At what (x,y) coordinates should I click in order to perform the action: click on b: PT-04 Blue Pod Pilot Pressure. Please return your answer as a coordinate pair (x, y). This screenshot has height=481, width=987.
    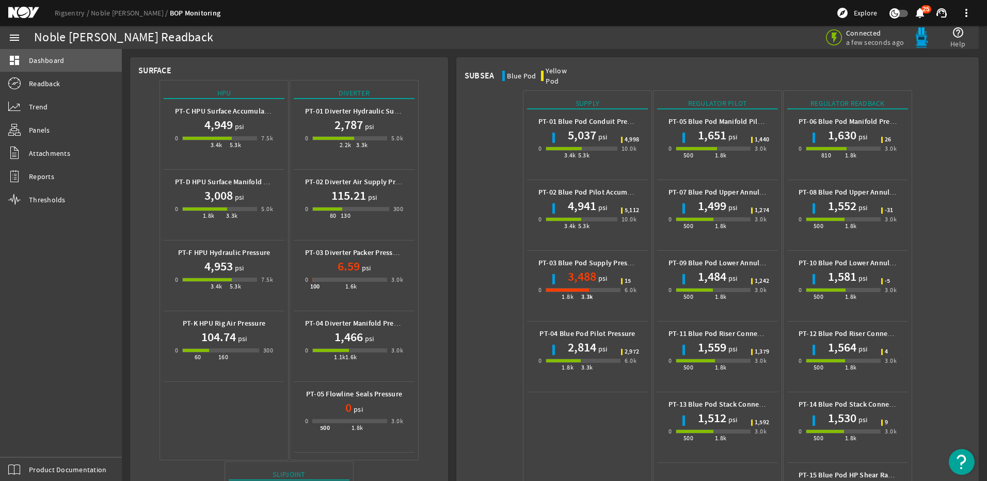
    Looking at the image, I should click on (587, 334).